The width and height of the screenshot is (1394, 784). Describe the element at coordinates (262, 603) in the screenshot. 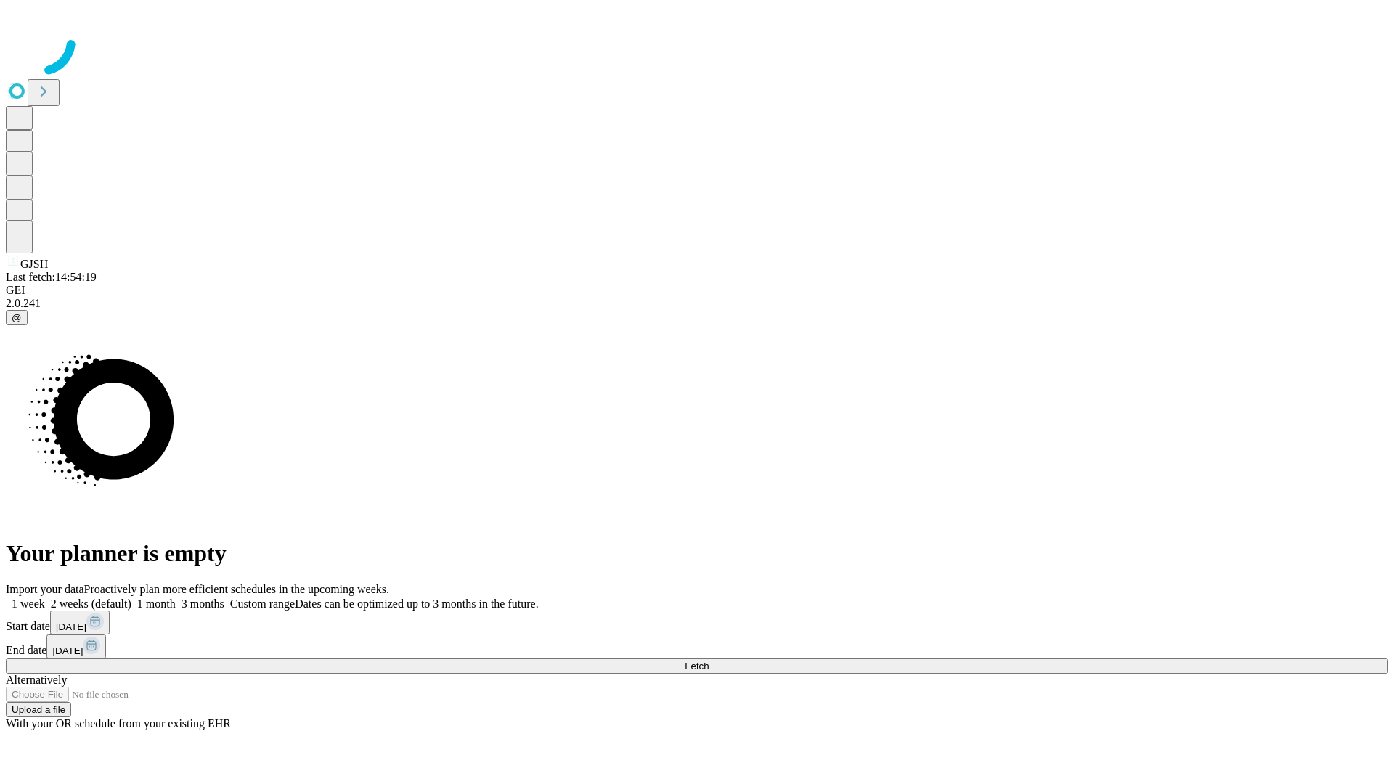

I see `span: Custom range` at that location.